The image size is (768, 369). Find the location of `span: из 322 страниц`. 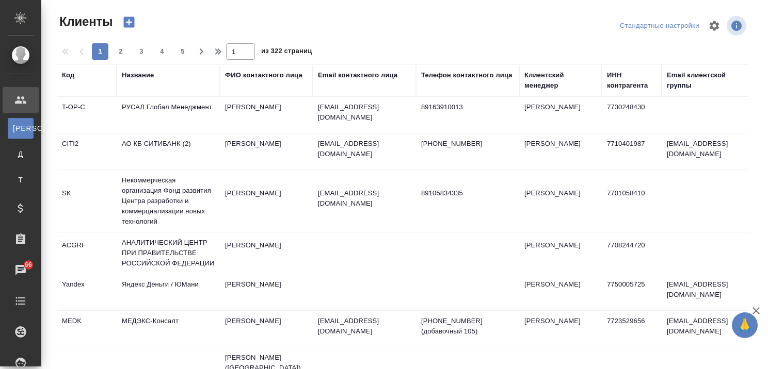

span: из 322 страниц is located at coordinates (286, 52).